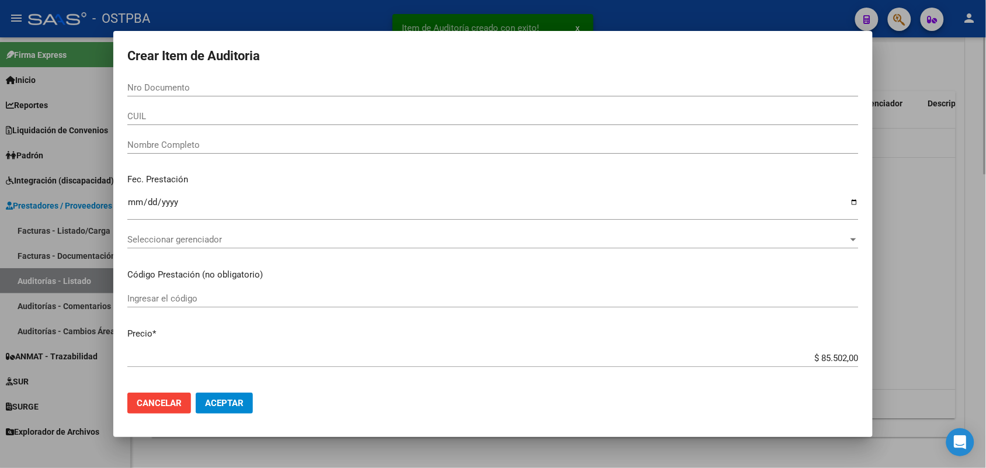 Image resolution: width=986 pixels, height=468 pixels. I want to click on div: Open Intercom Messenger, so click(960, 442).